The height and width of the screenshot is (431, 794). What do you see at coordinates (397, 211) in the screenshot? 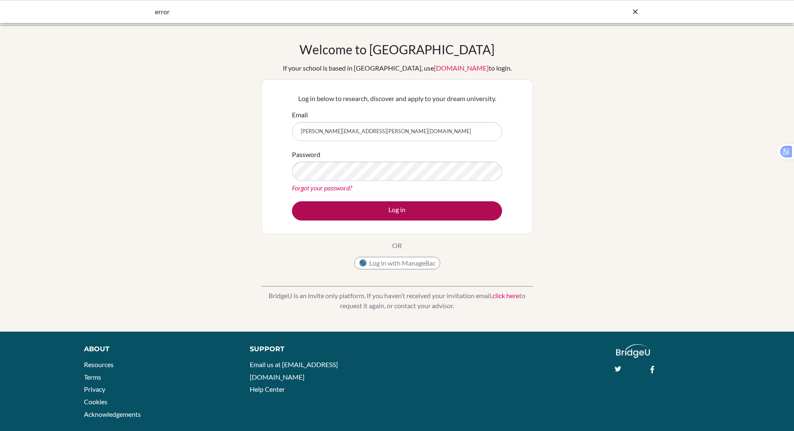
I see `button: Log in` at bounding box center [397, 211].